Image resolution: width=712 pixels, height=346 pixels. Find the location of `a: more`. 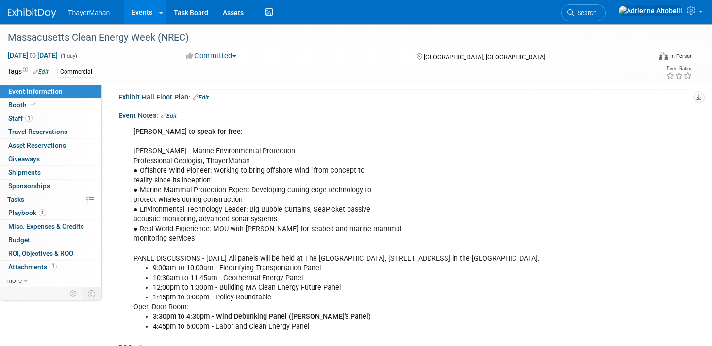

a: more is located at coordinates (51, 280).